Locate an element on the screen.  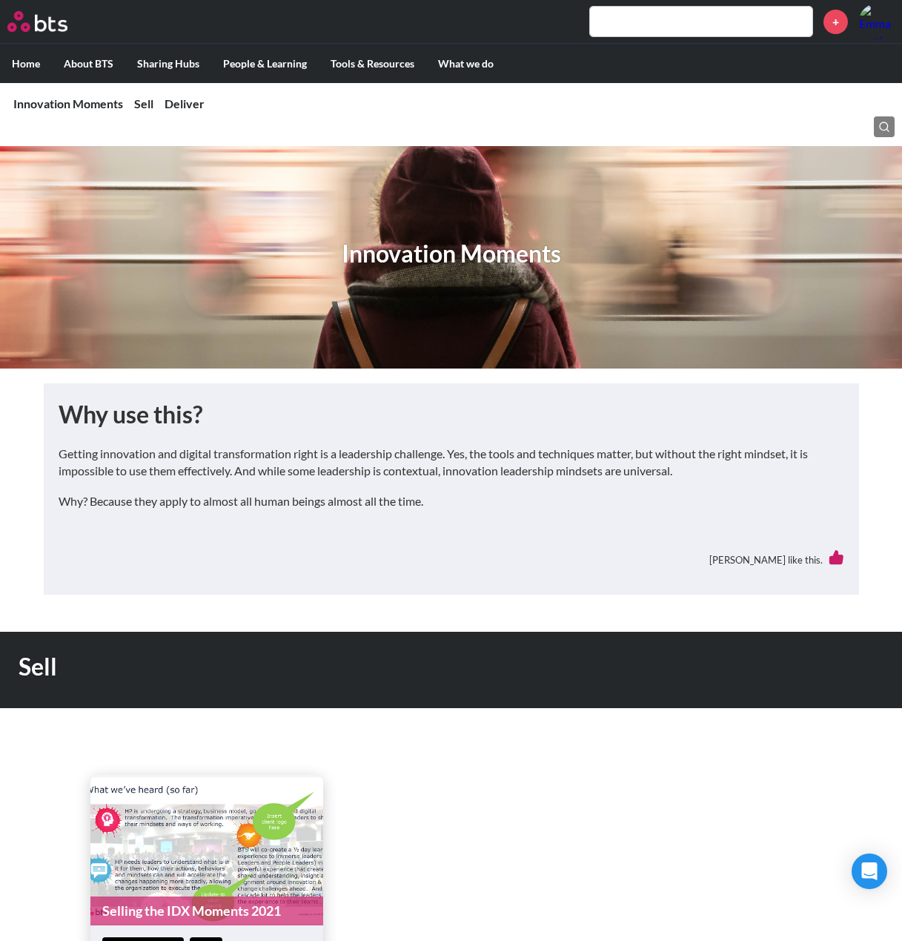
a: Selling the IDX Moments 2021 is located at coordinates (207, 910).